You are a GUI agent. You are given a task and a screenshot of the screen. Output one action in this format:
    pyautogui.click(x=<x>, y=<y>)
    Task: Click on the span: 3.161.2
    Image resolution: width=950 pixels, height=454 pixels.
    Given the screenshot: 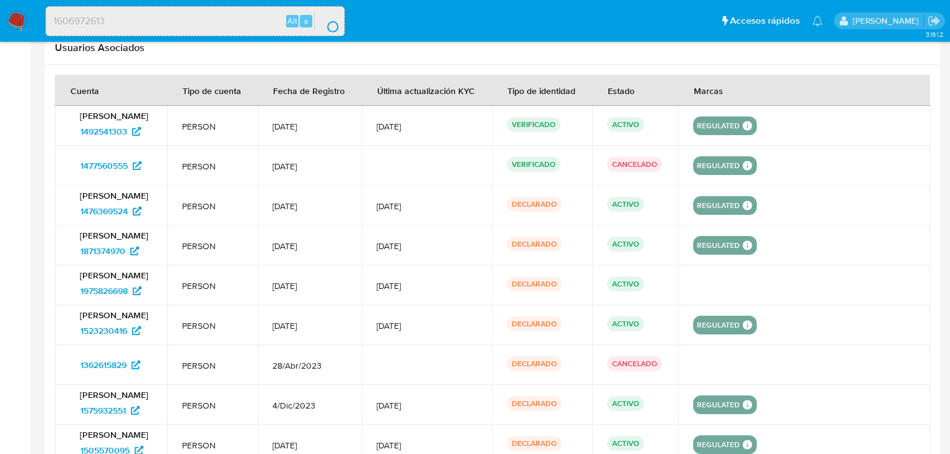 What is the action you would take?
    pyautogui.click(x=934, y=34)
    